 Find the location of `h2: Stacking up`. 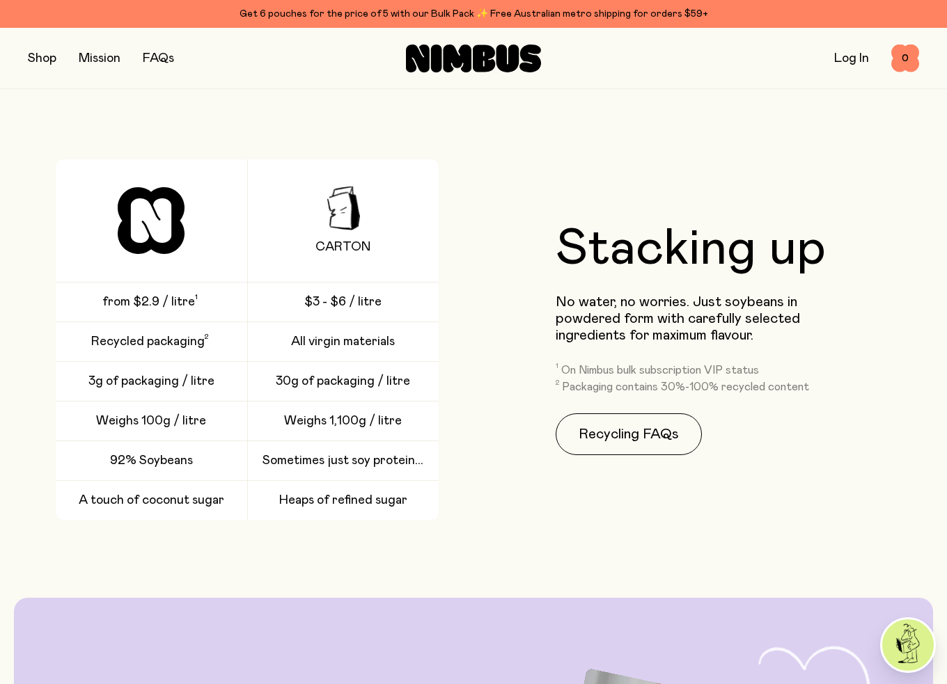

h2: Stacking up is located at coordinates (690, 249).